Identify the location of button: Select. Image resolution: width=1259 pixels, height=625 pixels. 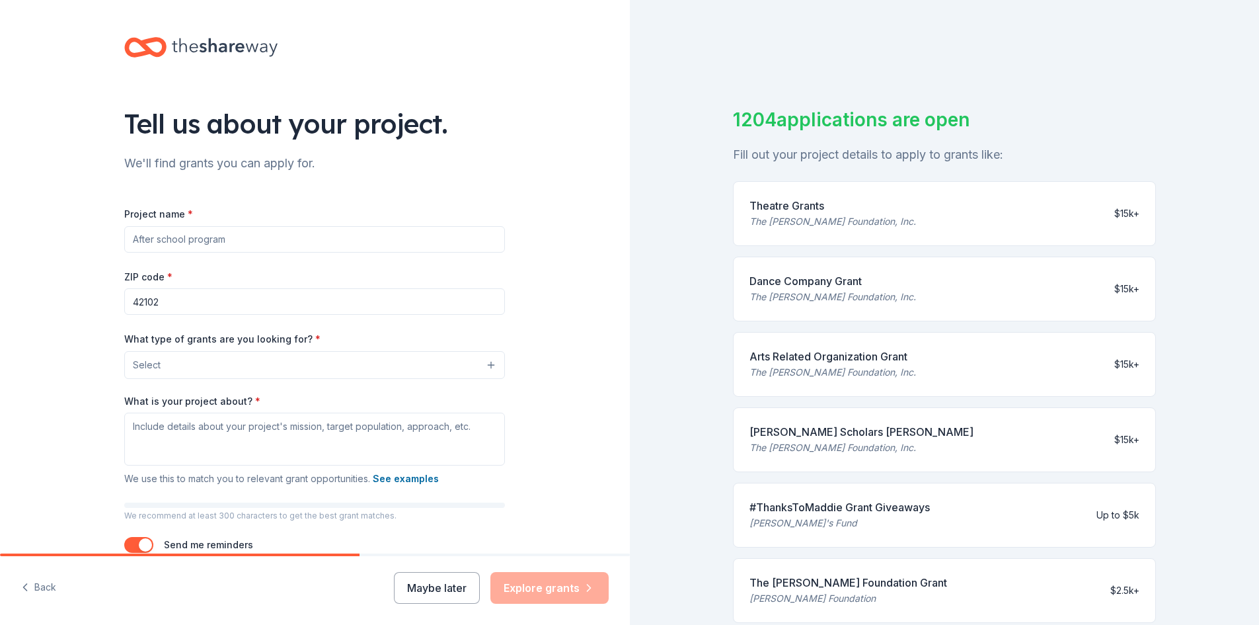
(315, 365).